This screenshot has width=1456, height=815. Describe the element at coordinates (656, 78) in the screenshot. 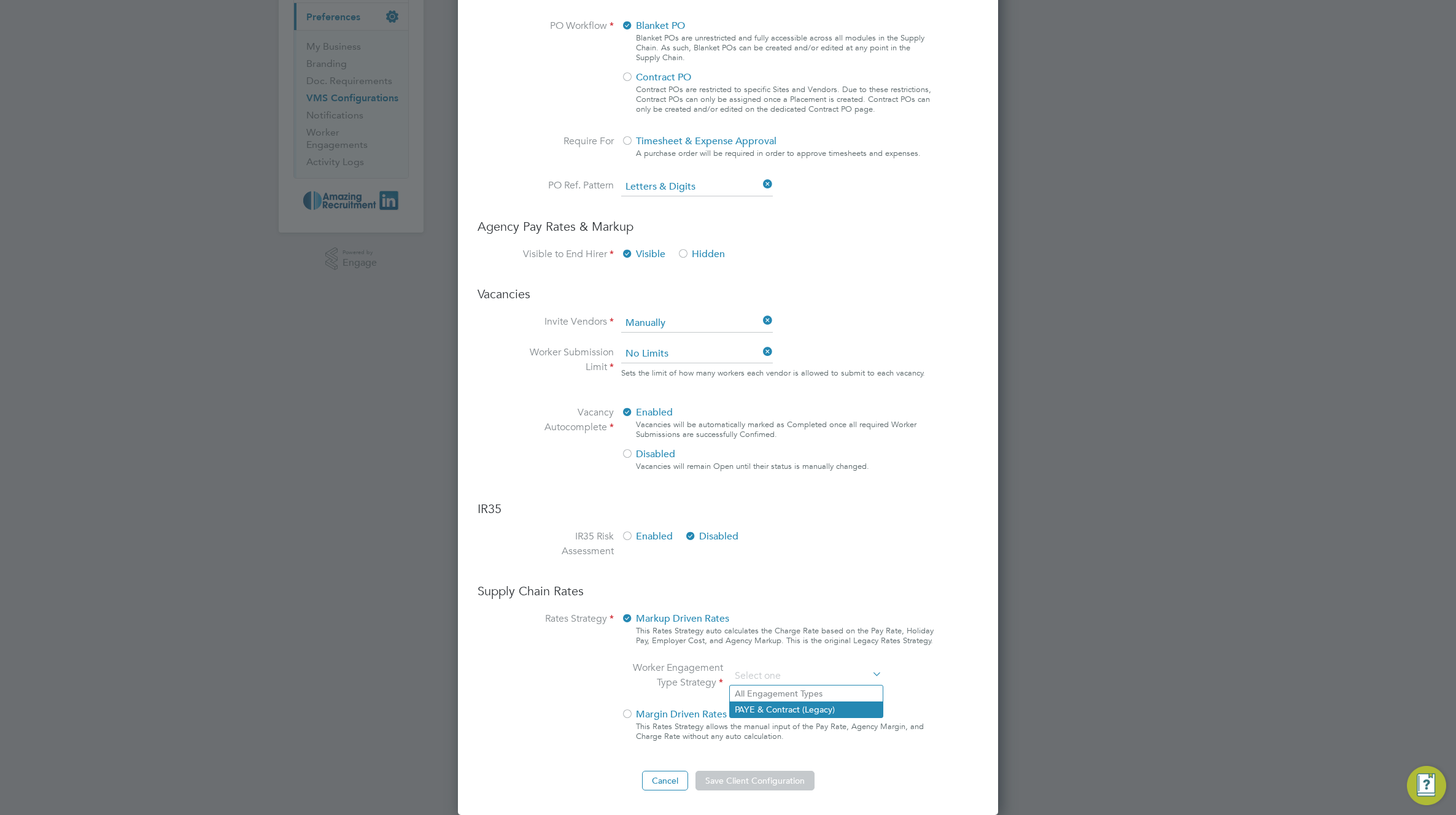

I see `span: Contract PO` at that location.